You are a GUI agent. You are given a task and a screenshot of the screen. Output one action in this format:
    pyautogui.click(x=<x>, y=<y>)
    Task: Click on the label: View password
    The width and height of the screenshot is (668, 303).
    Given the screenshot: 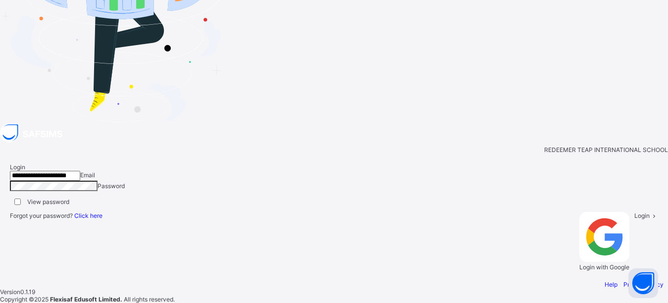 What is the action you would take?
    pyautogui.click(x=48, y=202)
    